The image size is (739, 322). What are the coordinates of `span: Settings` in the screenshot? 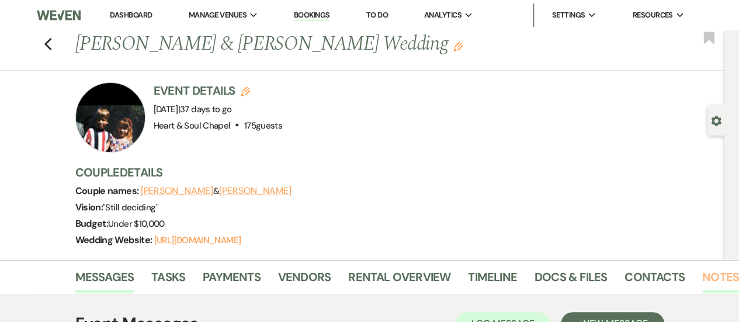 It's located at (568, 15).